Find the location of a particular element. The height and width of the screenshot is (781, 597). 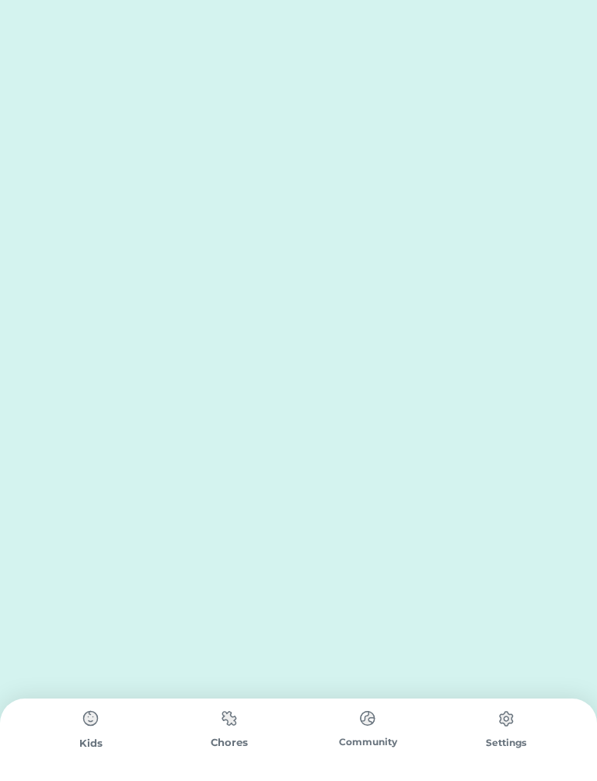

div: Community is located at coordinates (368, 742).